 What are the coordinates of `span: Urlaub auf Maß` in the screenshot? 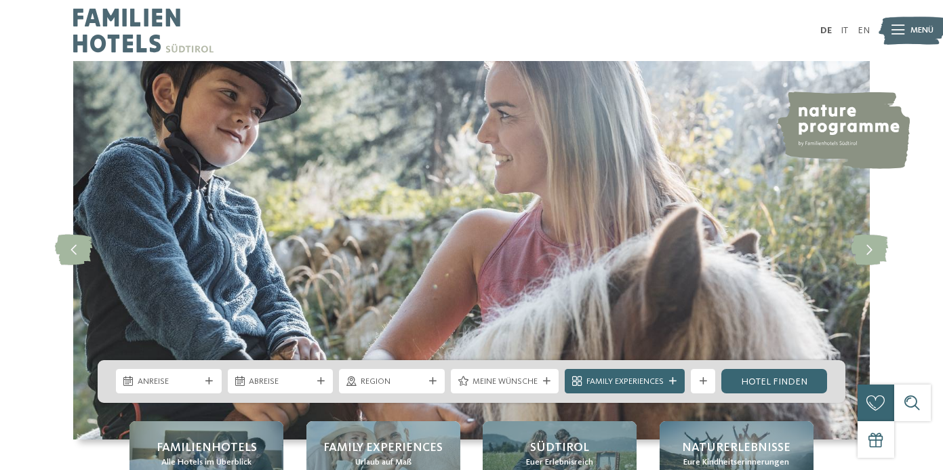 It's located at (383, 462).